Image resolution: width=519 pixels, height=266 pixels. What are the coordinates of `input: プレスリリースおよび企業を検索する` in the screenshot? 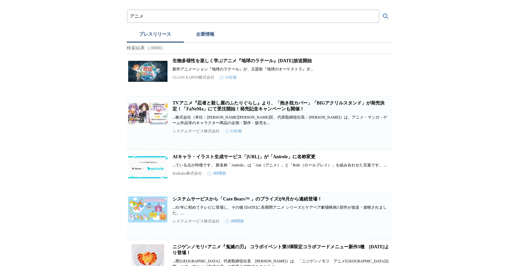 It's located at (253, 16).